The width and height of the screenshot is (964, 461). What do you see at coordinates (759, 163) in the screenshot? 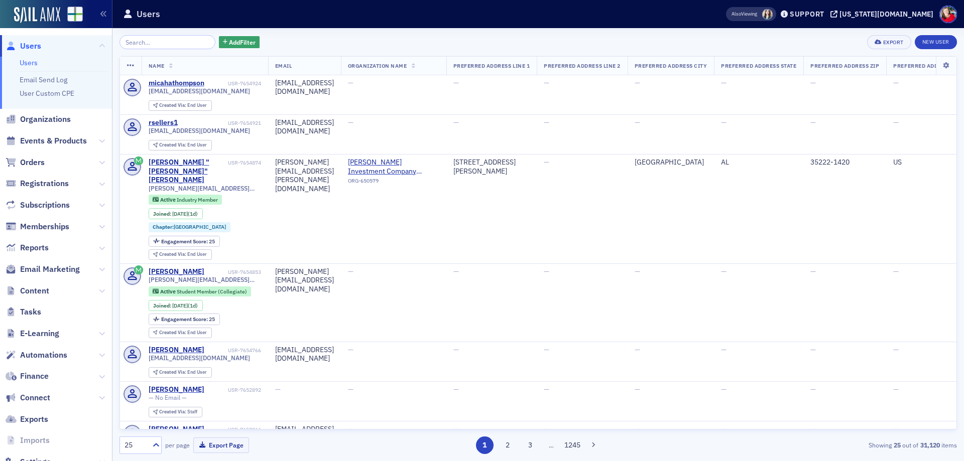
I see `div: AL` at bounding box center [759, 163].